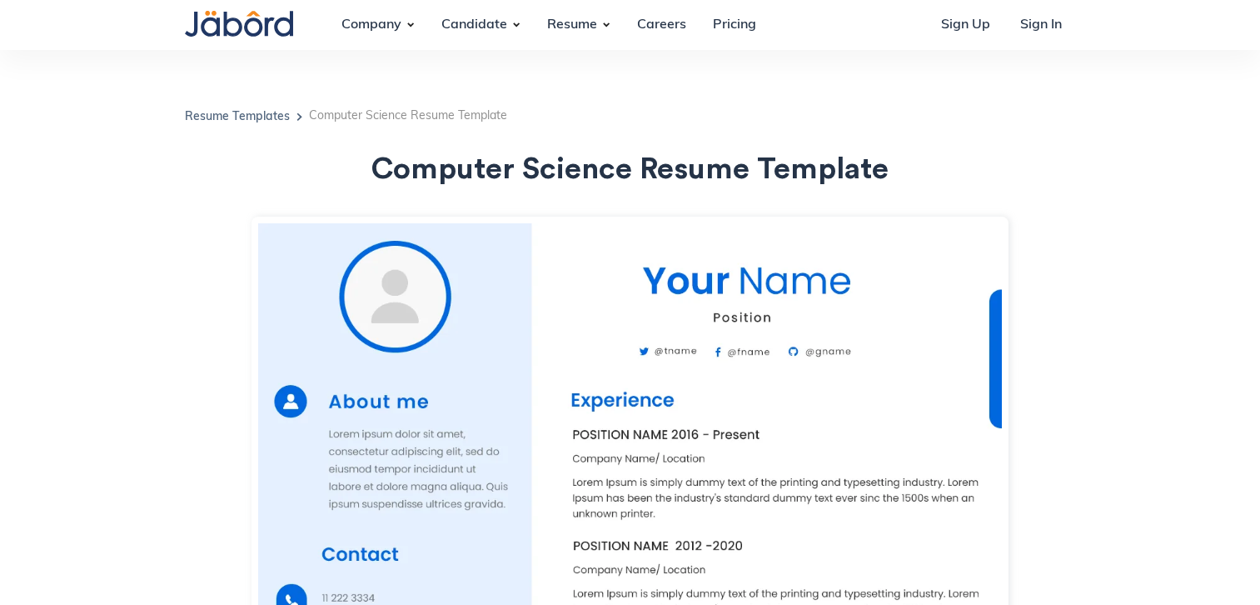  Describe the element at coordinates (735, 25) in the screenshot. I see `a: Pricing` at that location.